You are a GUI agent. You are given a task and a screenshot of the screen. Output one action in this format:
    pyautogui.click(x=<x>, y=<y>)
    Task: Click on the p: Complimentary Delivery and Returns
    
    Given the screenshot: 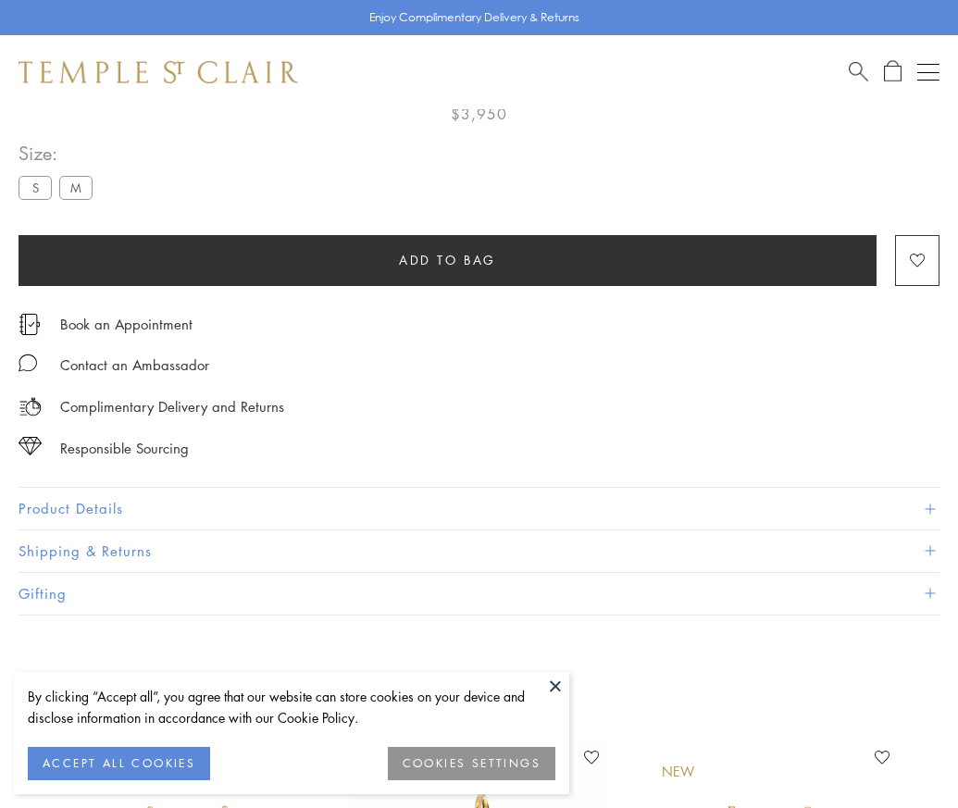 What is the action you would take?
    pyautogui.click(x=172, y=406)
    